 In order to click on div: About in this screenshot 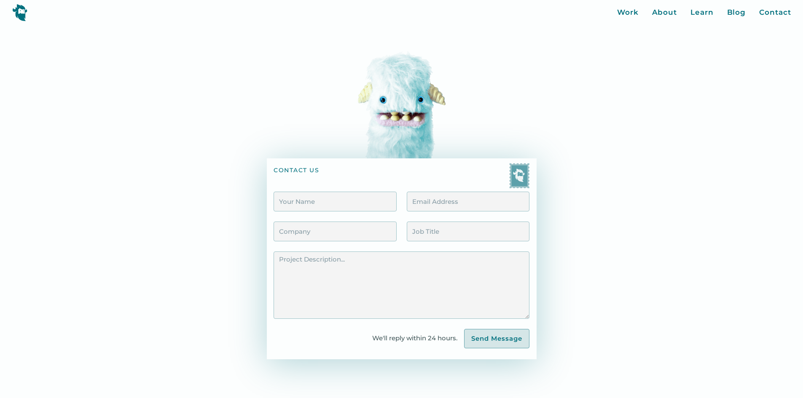, I will do `click(665, 13)`.